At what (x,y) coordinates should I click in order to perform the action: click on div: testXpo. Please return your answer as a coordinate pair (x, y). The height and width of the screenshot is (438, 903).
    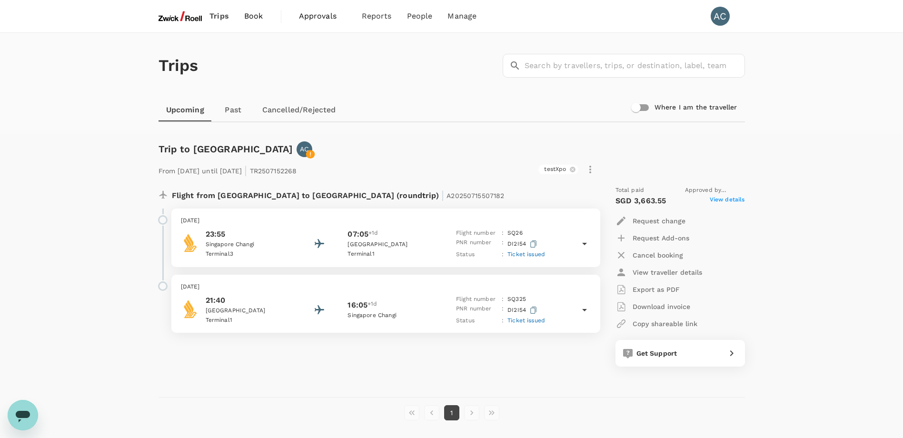
    Looking at the image, I should click on (558, 170).